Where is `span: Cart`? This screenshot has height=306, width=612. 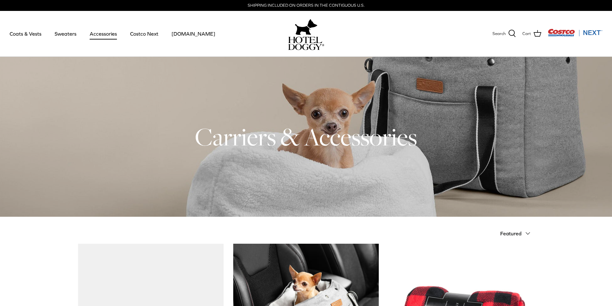
span: Cart is located at coordinates (526, 34).